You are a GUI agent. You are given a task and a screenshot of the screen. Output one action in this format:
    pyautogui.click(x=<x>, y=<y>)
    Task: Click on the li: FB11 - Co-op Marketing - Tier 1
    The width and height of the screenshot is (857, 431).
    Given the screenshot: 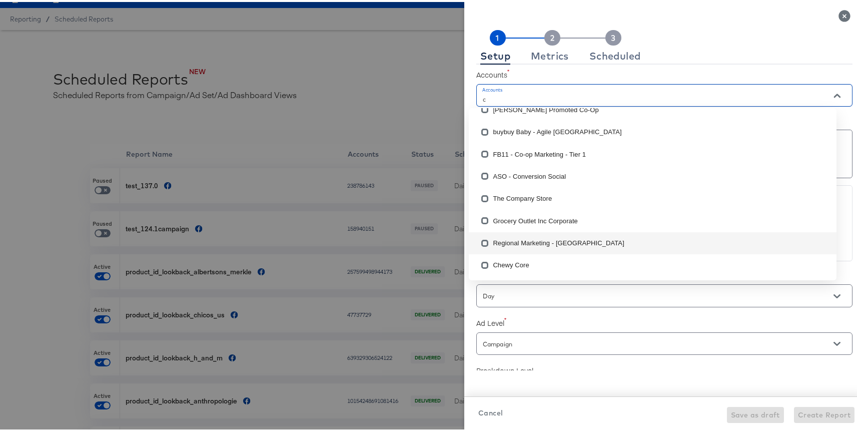 What is the action you would take?
    pyautogui.click(x=652, y=152)
    